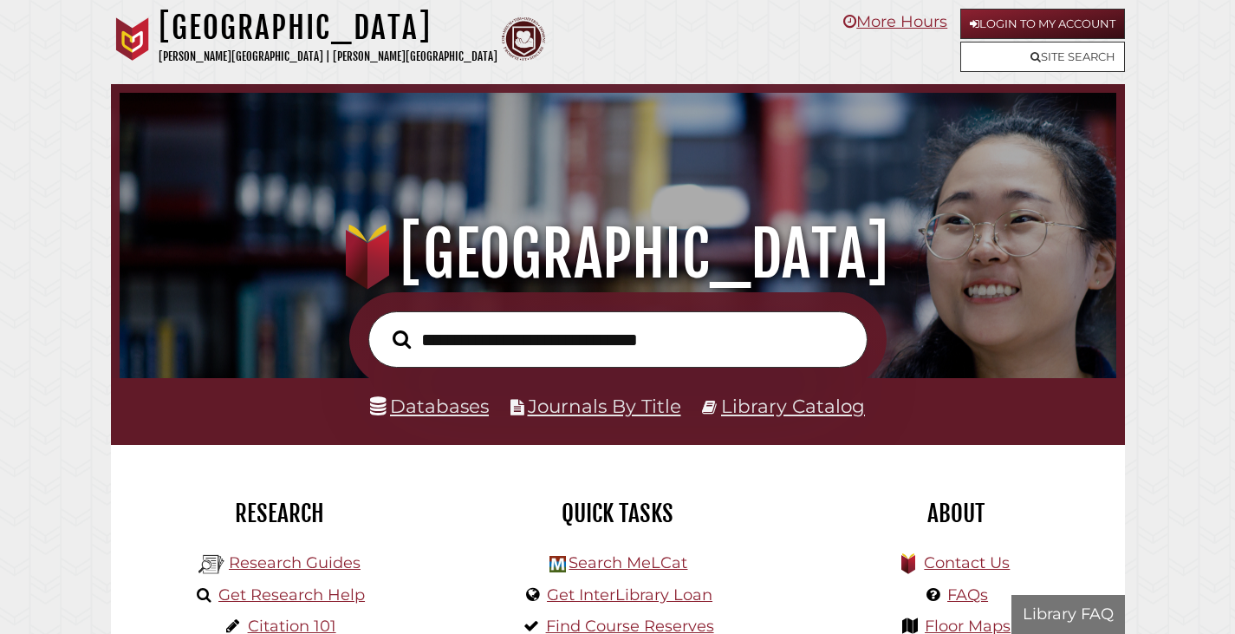 The width and height of the screenshot is (1235, 634). Describe the element at coordinates (295, 563) in the screenshot. I see `a: Research Guides` at that location.